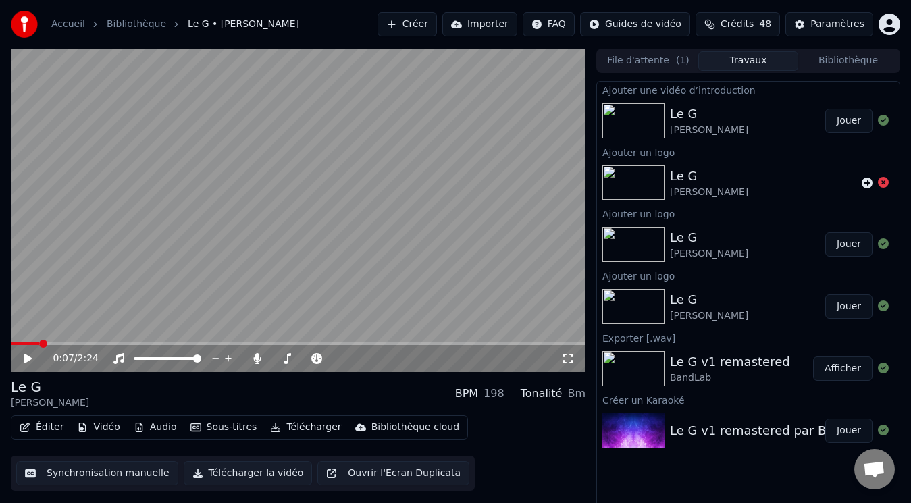 This screenshot has height=503, width=911. What do you see at coordinates (749, 400) in the screenshot?
I see `div: Créer un Karaoké` at bounding box center [749, 400].